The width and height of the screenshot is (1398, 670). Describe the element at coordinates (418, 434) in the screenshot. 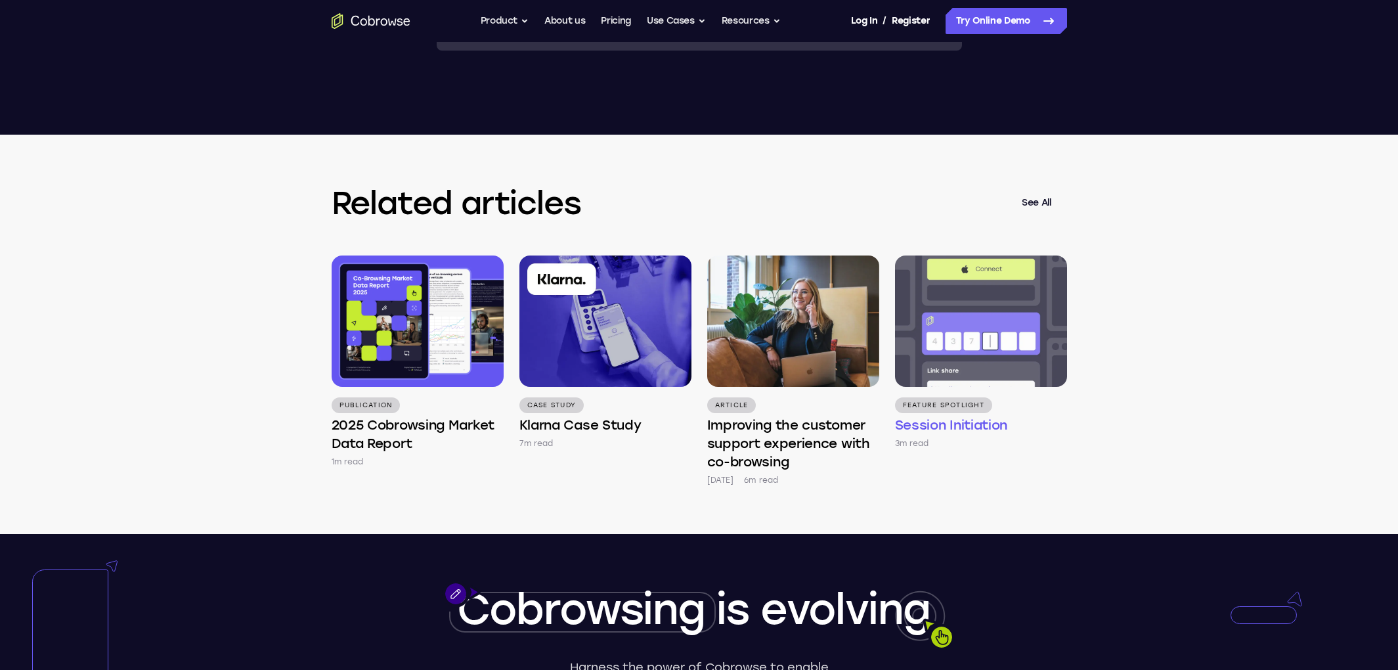

I see `h4: 2025 Cobrowsing Market Data Report` at that location.